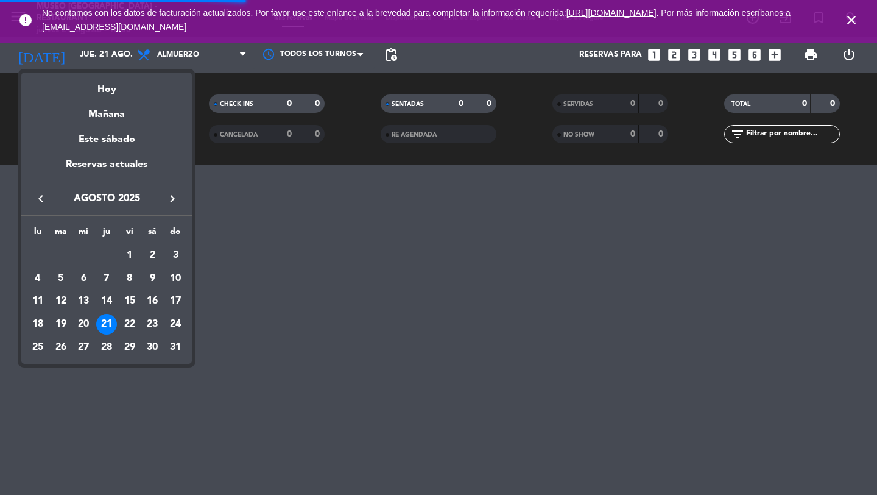 This screenshot has height=495, width=877. I want to click on td: 13 de agosto de 2025, so click(83, 302).